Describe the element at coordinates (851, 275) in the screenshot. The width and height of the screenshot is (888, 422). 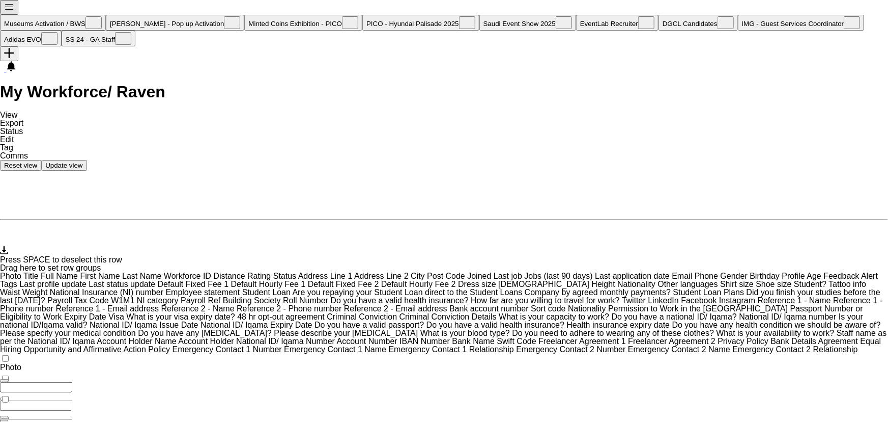
I see `span: Feedback Alert. Press DELETE to remove` at that location.